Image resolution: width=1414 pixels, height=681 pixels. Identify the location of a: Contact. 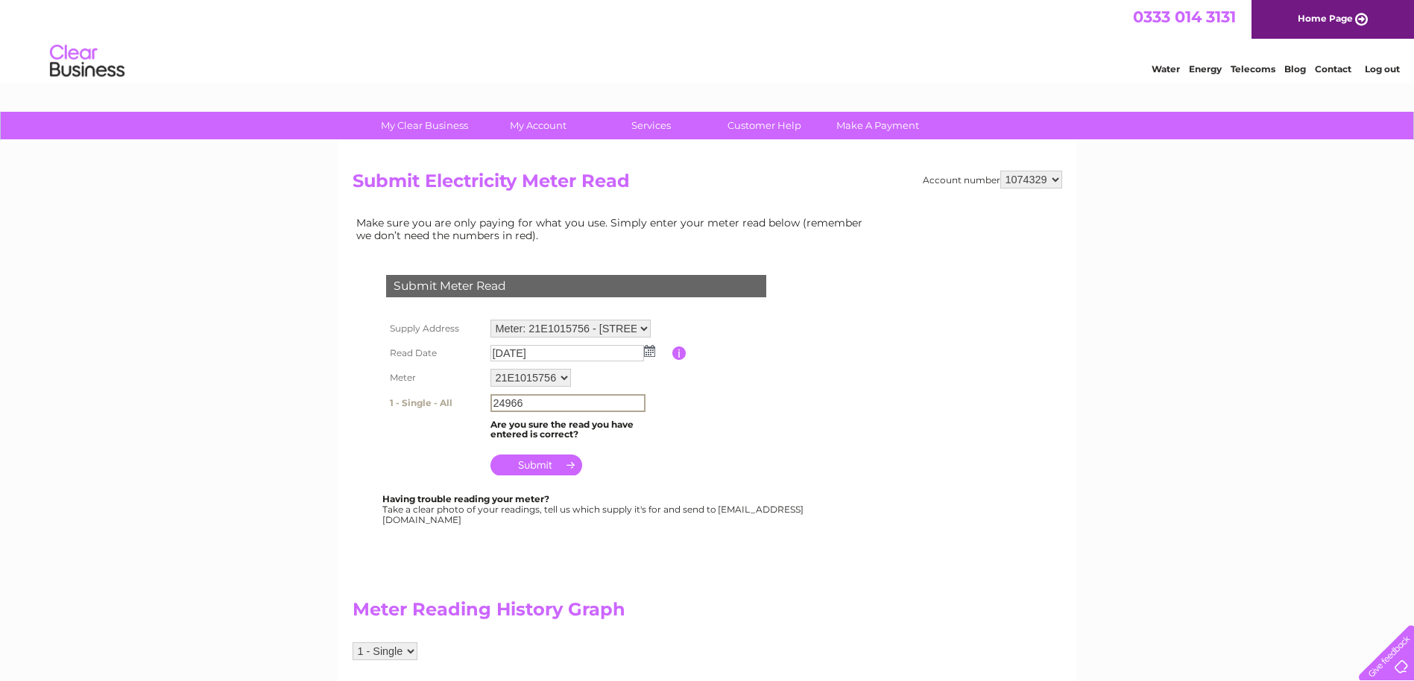
(1332, 69).